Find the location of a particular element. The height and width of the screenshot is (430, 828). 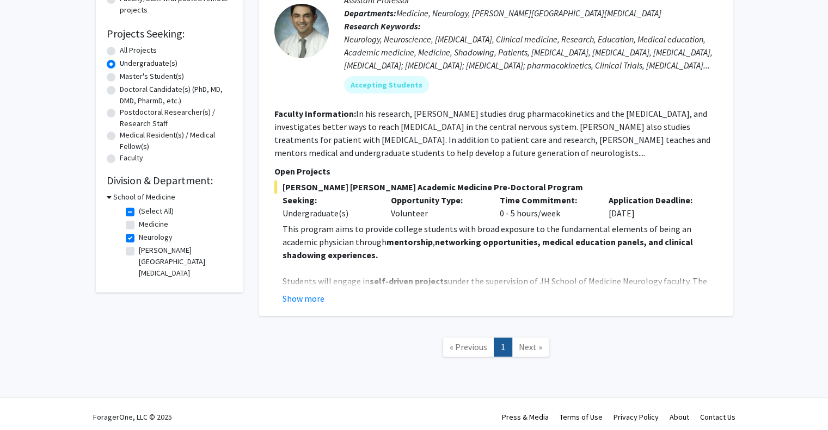

span: Next » is located at coordinates (530, 347).